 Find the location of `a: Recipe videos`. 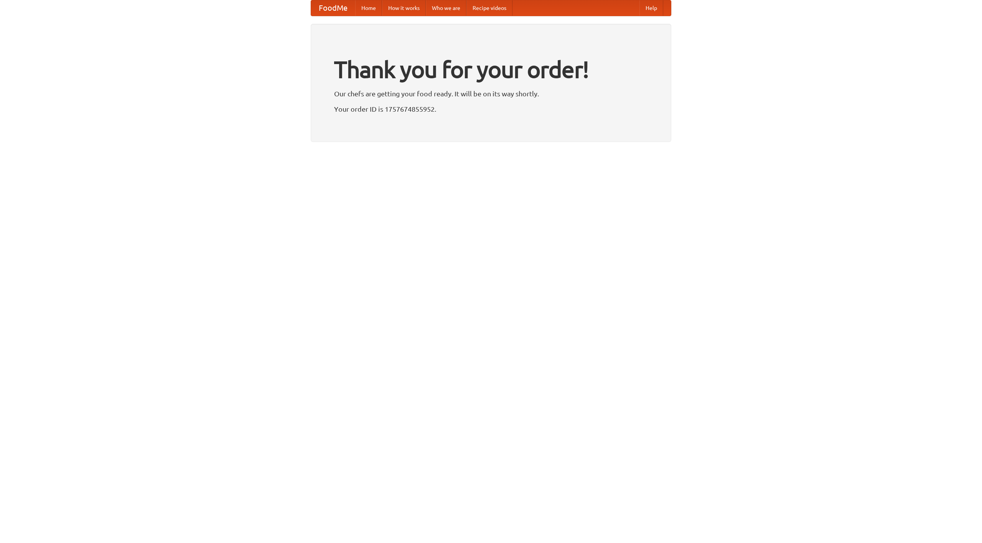

a: Recipe videos is located at coordinates (490, 8).